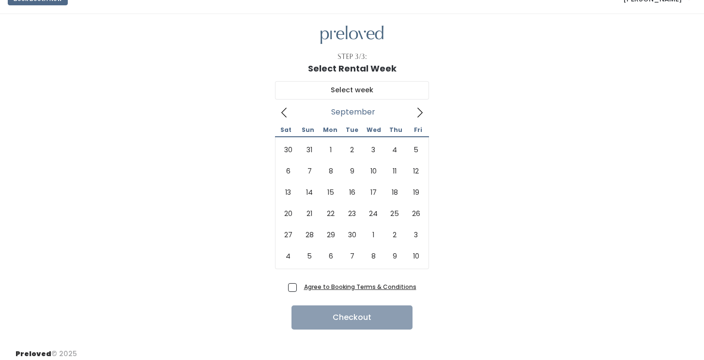 This screenshot has height=360, width=704. I want to click on span: October 7, 2025, so click(352, 256).